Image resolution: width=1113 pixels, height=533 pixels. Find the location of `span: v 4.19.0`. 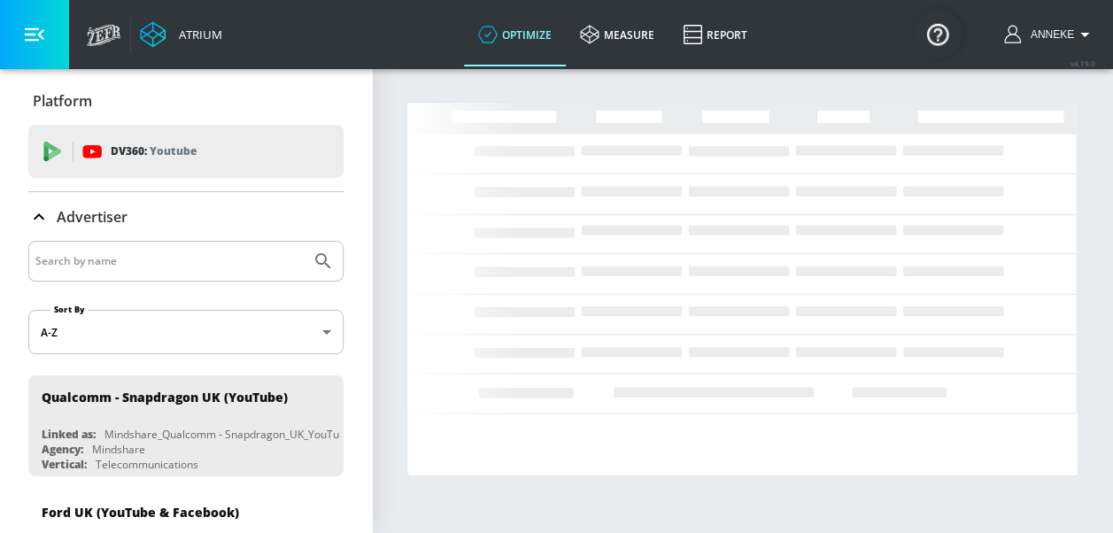

span: v 4.19.0 is located at coordinates (1083, 63).